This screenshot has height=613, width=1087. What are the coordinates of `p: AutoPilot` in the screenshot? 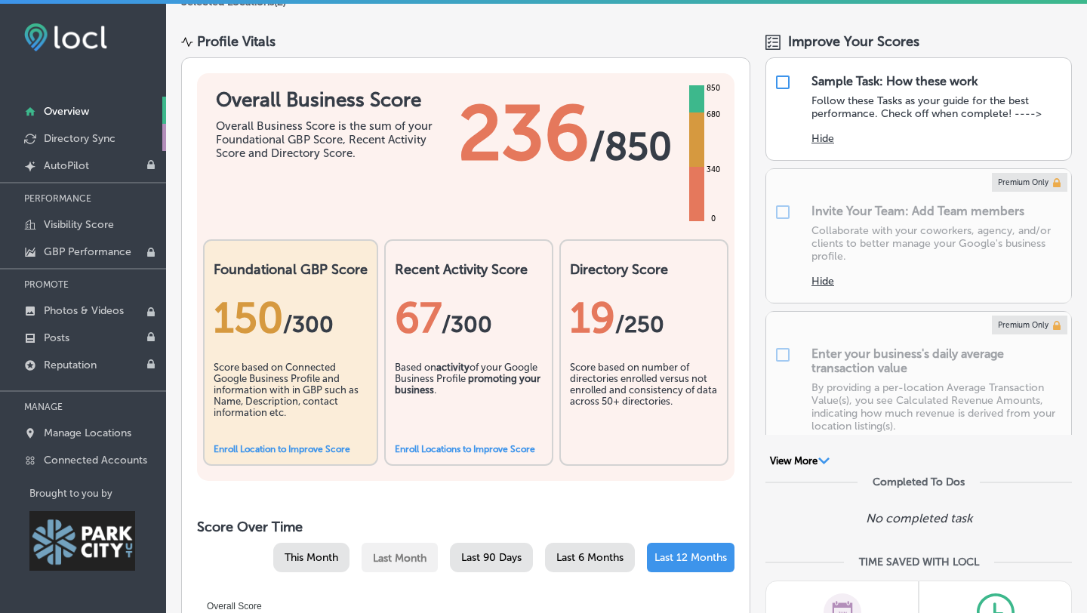 It's located at (66, 165).